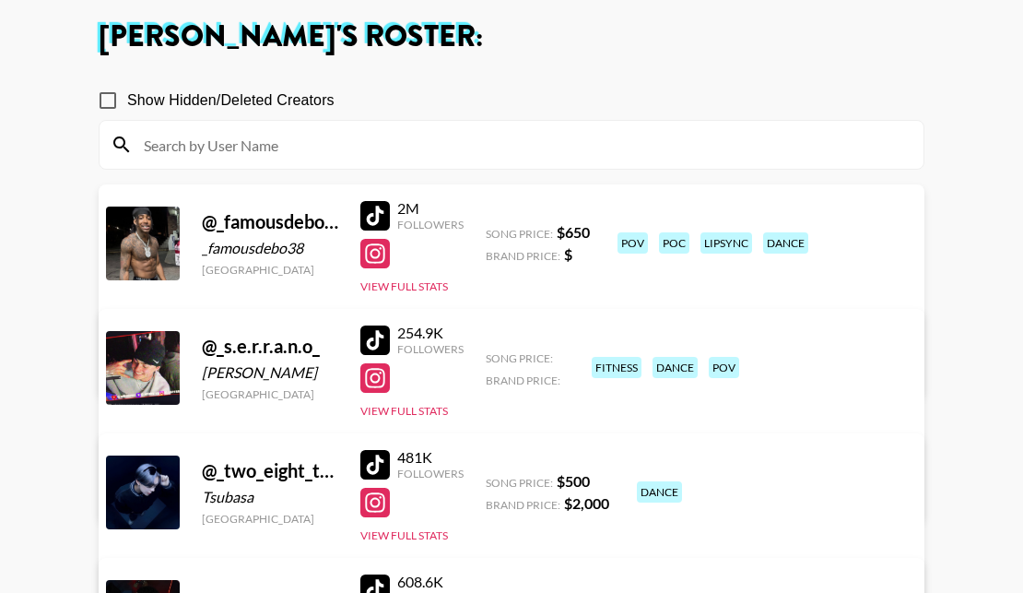 Image resolution: width=1023 pixels, height=593 pixels. Describe the element at coordinates (270, 346) in the screenshot. I see `div: @ _s.e.r.r.a.n.o_` at that location.